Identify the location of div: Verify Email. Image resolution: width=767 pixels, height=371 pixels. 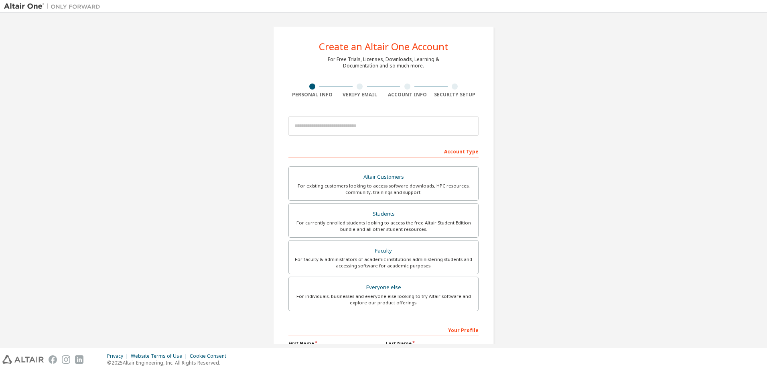
(360, 95).